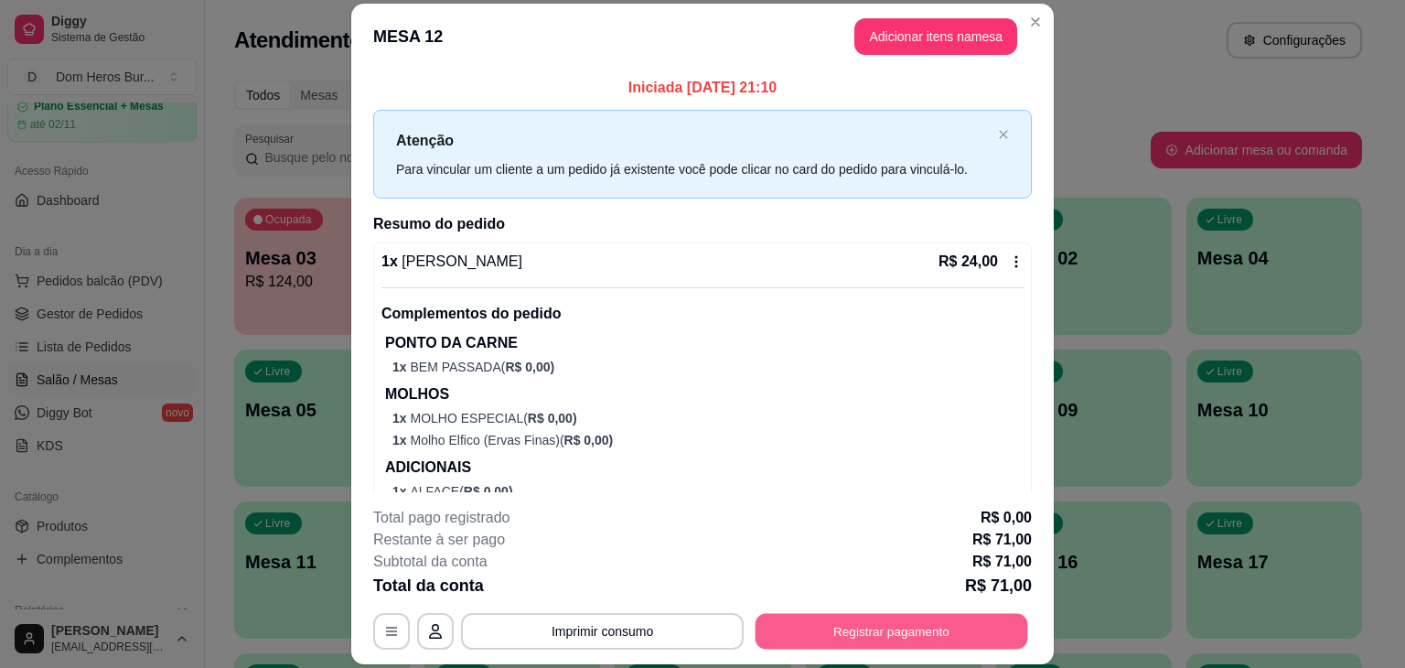 The width and height of the screenshot is (1405, 668). What do you see at coordinates (702, 37) in the screenshot?
I see `header: MESA 12` at bounding box center [702, 37].